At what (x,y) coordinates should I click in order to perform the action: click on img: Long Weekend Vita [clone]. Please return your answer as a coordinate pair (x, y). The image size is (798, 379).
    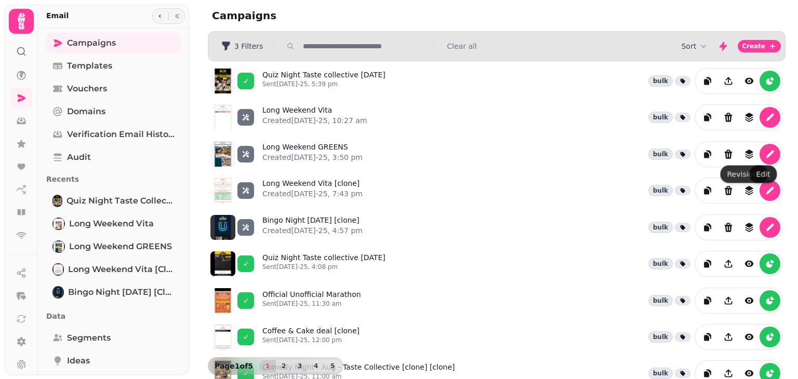
    Looking at the image, I should click on (58, 270).